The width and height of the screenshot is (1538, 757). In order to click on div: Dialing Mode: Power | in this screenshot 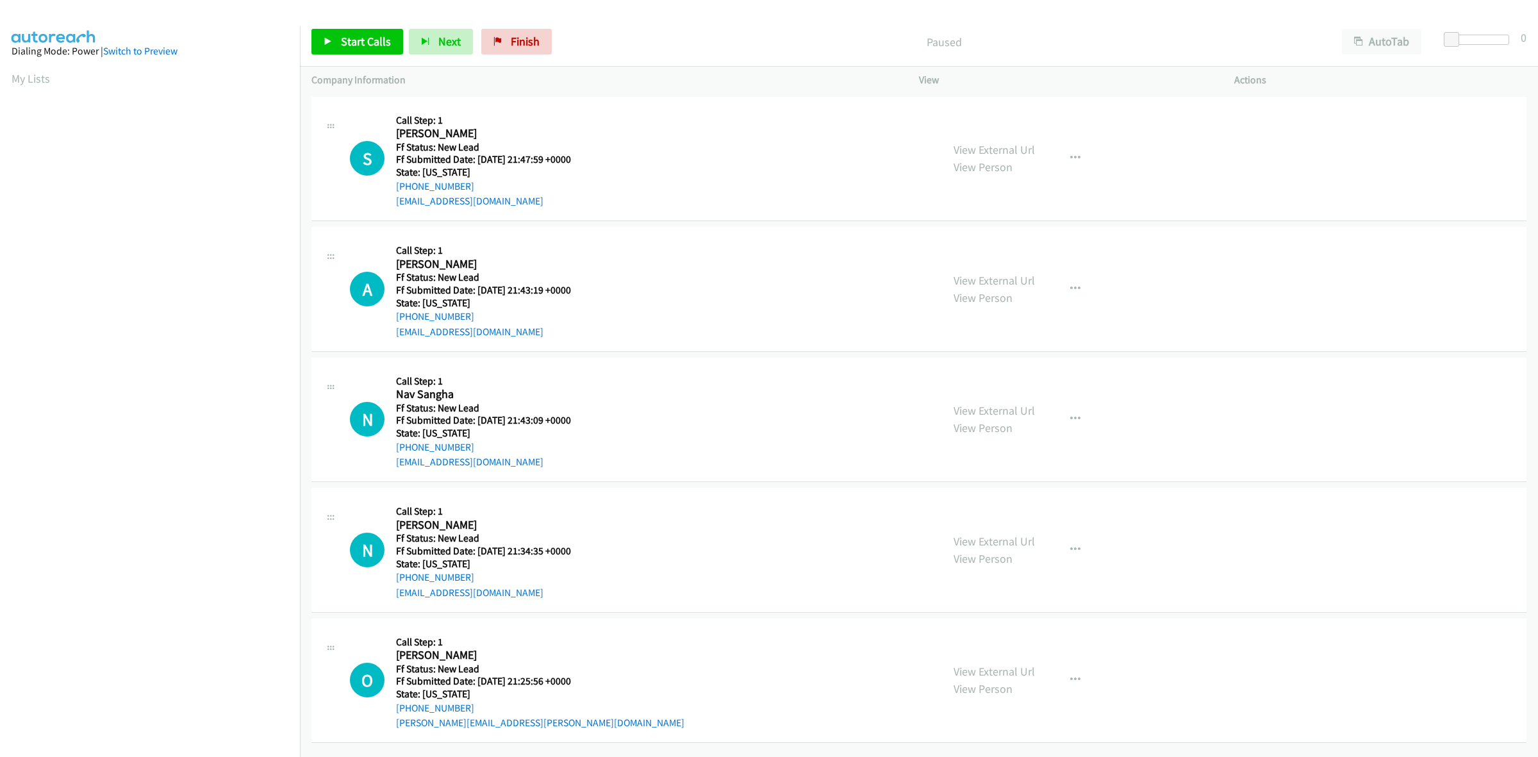, I will do `click(150, 51)`.